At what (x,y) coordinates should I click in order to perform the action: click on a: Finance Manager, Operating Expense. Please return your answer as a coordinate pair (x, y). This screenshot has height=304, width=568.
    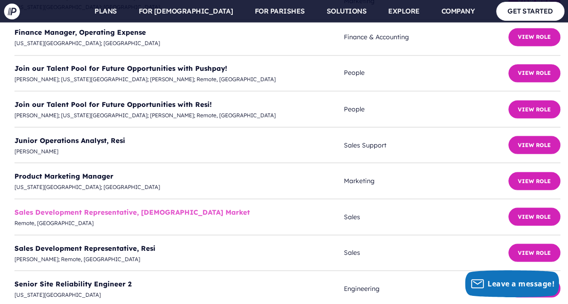
    Looking at the image, I should click on (80, 32).